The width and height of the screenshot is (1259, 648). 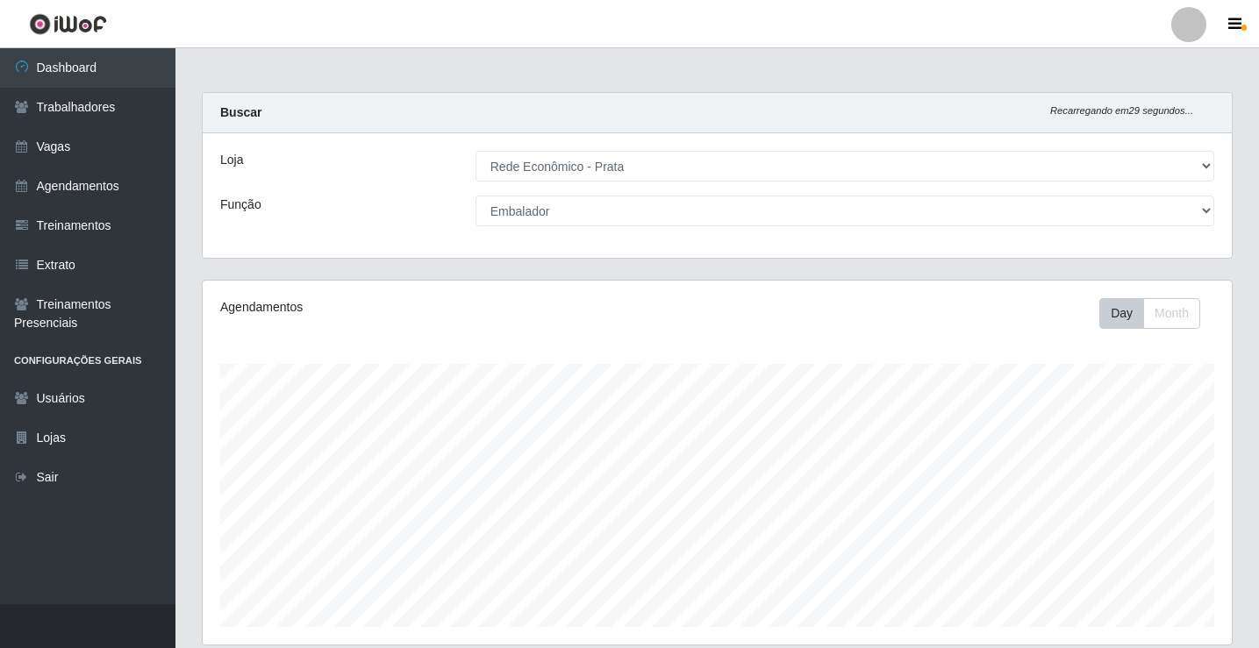 I want to click on img: CoreUI Logo, so click(x=68, y=24).